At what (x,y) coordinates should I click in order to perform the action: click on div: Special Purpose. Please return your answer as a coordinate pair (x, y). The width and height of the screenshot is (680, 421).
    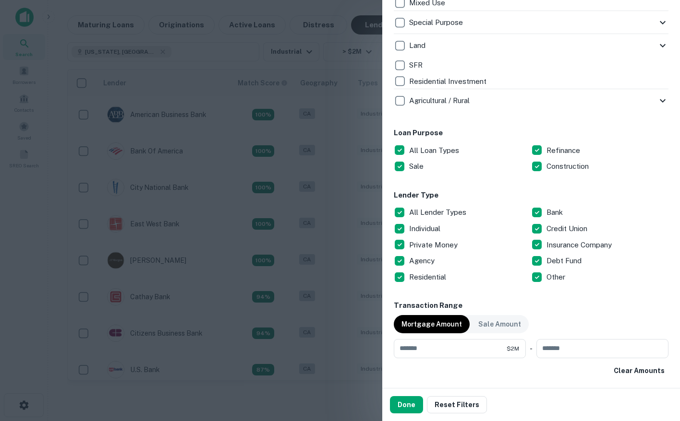
    Looking at the image, I should click on (531, 23).